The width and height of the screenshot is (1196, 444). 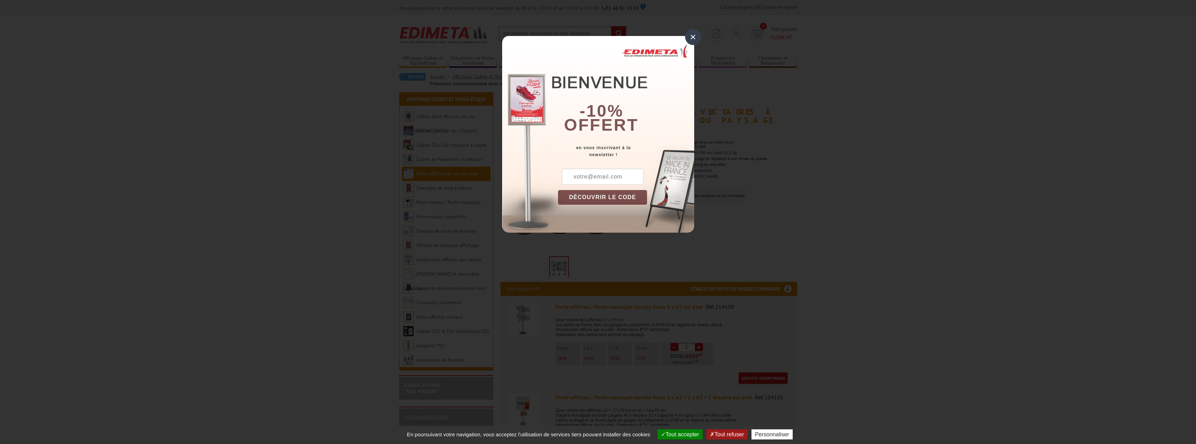 What do you see at coordinates (680, 434) in the screenshot?
I see `button: Tout accepter` at bounding box center [680, 434].